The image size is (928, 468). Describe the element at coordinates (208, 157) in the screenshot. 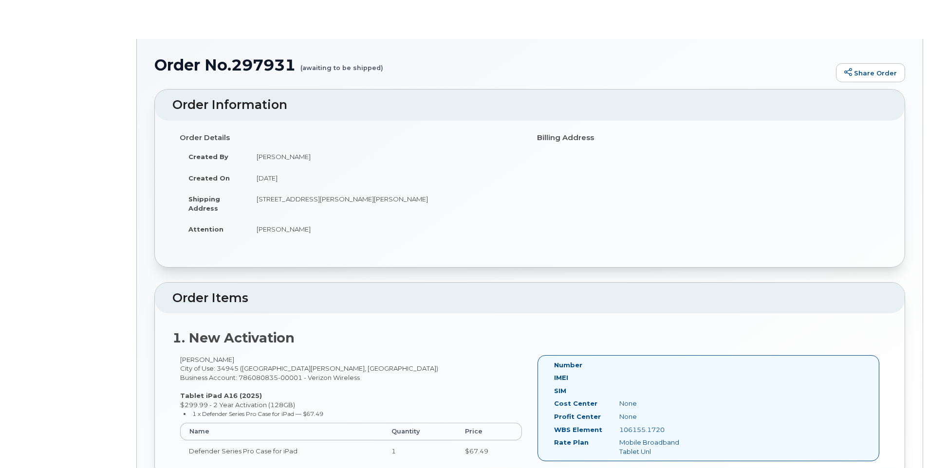

I see `strong: Created By` at that location.